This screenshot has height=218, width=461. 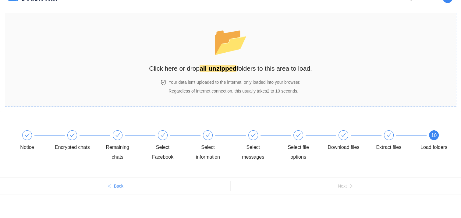 I want to click on h4: Your data isn't uploaded to the internet, only loaded into your browser., so click(x=234, y=82).